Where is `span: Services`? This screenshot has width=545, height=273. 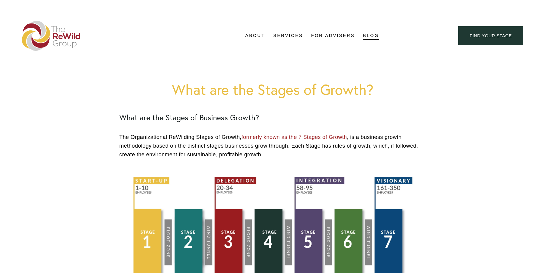
span: Services is located at coordinates (288, 35).